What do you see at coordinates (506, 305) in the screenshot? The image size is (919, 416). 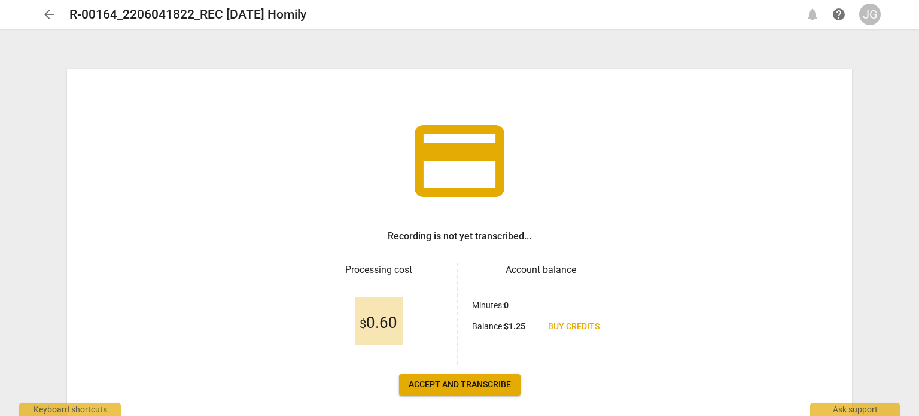 I see `b: 0` at bounding box center [506, 305].